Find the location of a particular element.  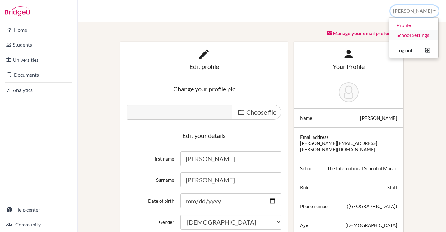

a: Home is located at coordinates (39, 30).